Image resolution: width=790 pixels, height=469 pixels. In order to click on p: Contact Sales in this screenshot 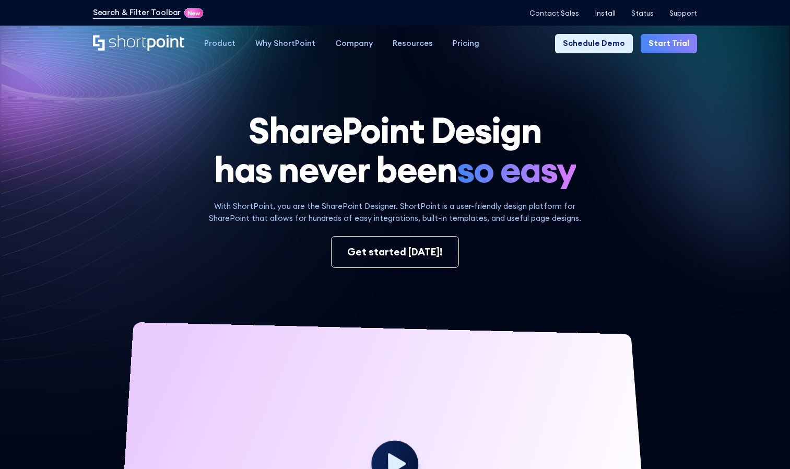, I will do `click(554, 13)`.